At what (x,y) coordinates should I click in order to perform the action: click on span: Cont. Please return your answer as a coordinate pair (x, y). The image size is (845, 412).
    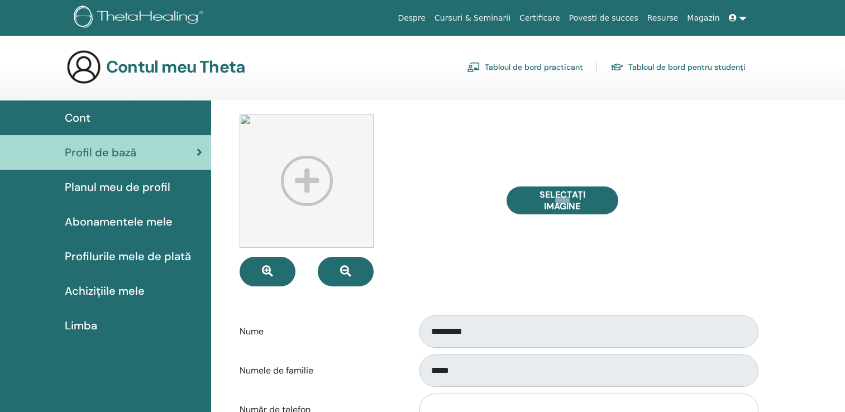
    Looking at the image, I should click on (78, 118).